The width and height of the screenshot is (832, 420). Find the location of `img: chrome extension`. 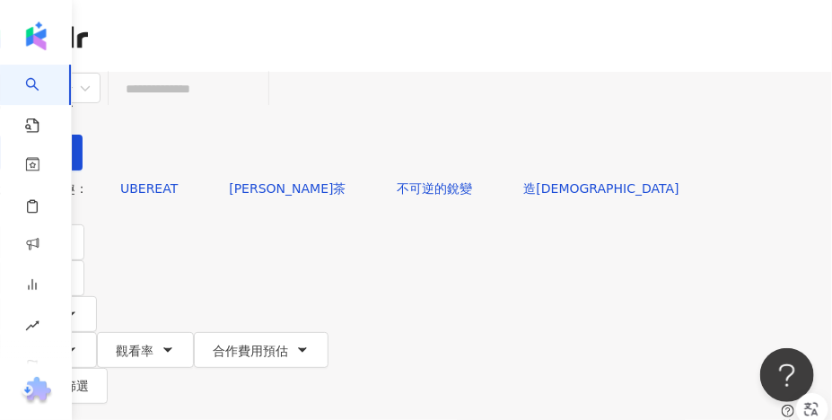

img: chrome extension is located at coordinates (36, 391).